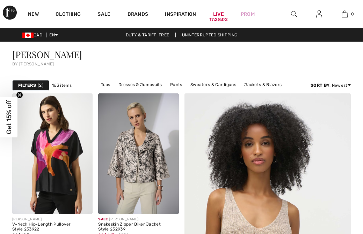  What do you see at coordinates (33, 15) in the screenshot?
I see `a: New` at bounding box center [33, 15].